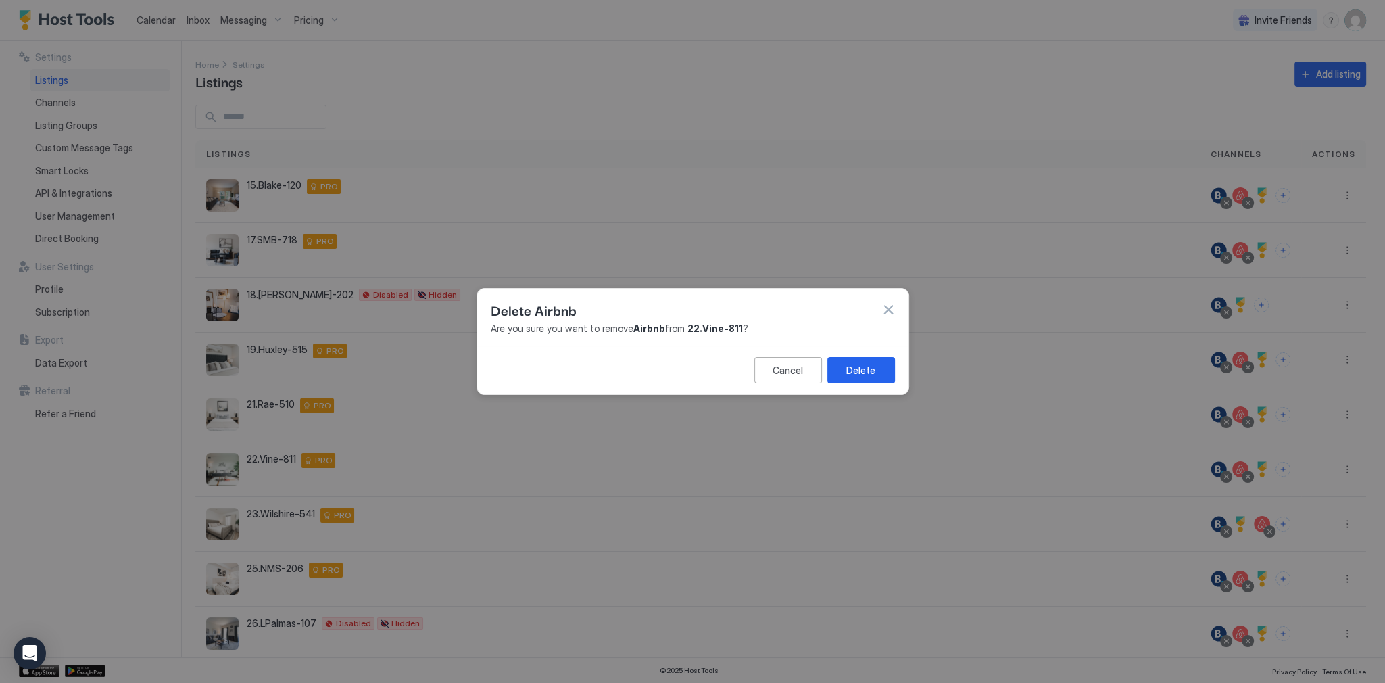  I want to click on span: Are you sure you want to remove from ?, so click(693, 328).